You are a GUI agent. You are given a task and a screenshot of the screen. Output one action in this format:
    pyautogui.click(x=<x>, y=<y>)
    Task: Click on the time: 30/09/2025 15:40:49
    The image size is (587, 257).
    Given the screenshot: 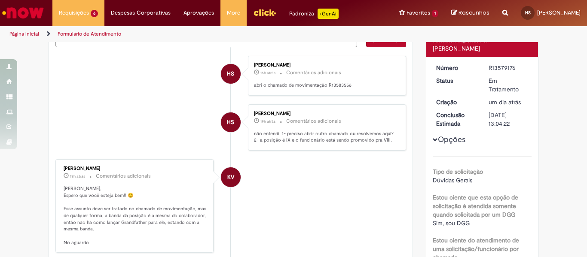 What is the action you would take?
    pyautogui.click(x=268, y=122)
    